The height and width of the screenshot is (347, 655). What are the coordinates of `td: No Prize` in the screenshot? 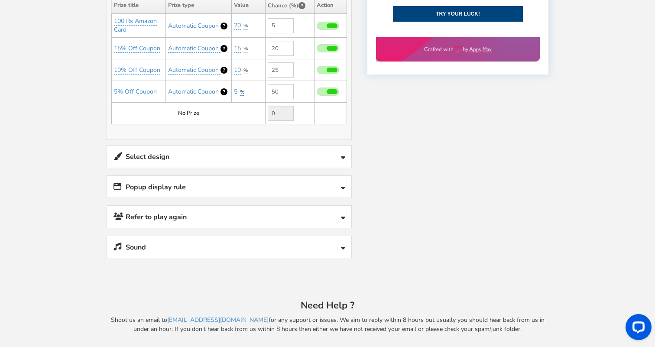 It's located at (189, 114).